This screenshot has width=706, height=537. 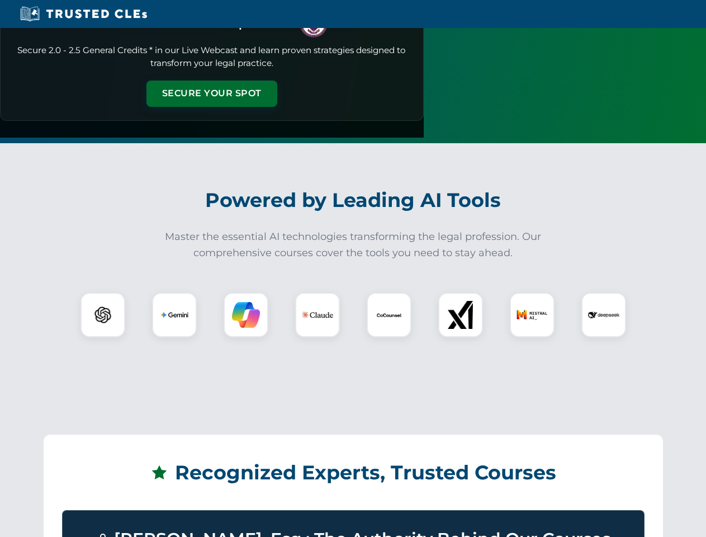 I want to click on div: Copilot, so click(x=246, y=315).